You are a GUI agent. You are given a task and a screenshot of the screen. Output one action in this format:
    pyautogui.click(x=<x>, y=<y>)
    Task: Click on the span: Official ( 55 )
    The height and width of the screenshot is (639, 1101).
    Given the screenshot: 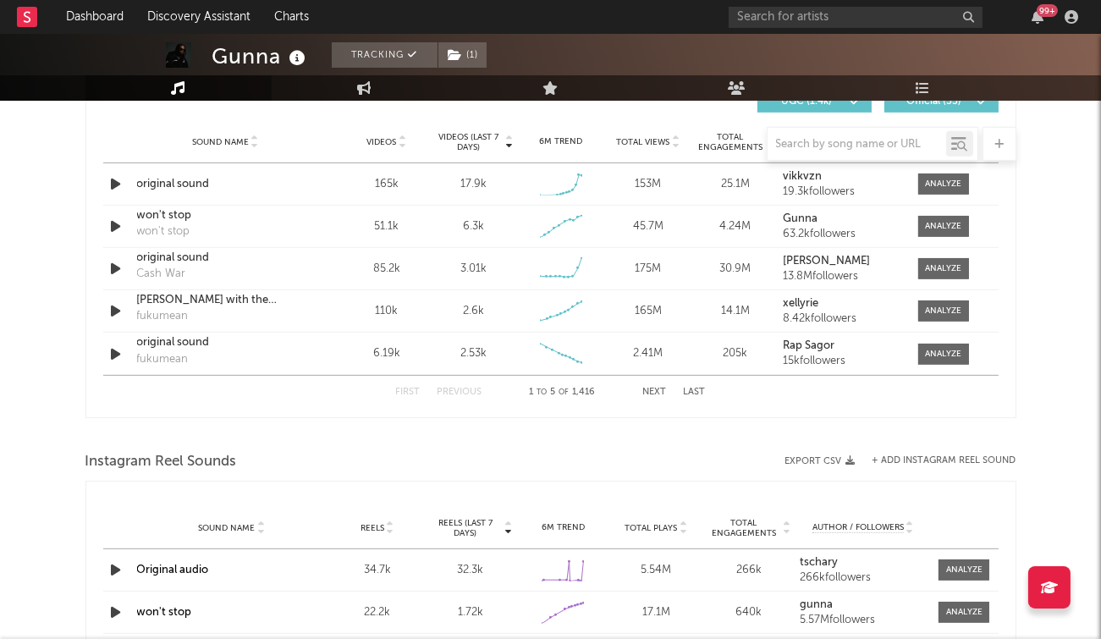 What is the action you would take?
    pyautogui.click(x=934, y=102)
    